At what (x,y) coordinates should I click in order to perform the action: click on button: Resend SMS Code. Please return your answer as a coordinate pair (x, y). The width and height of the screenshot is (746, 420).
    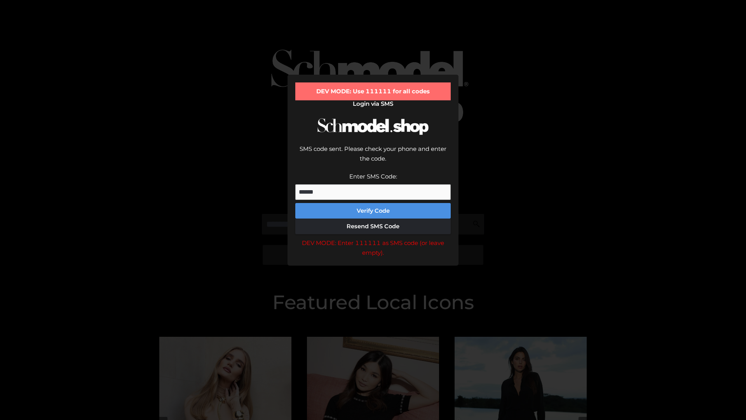
    Looking at the image, I should click on (373, 226).